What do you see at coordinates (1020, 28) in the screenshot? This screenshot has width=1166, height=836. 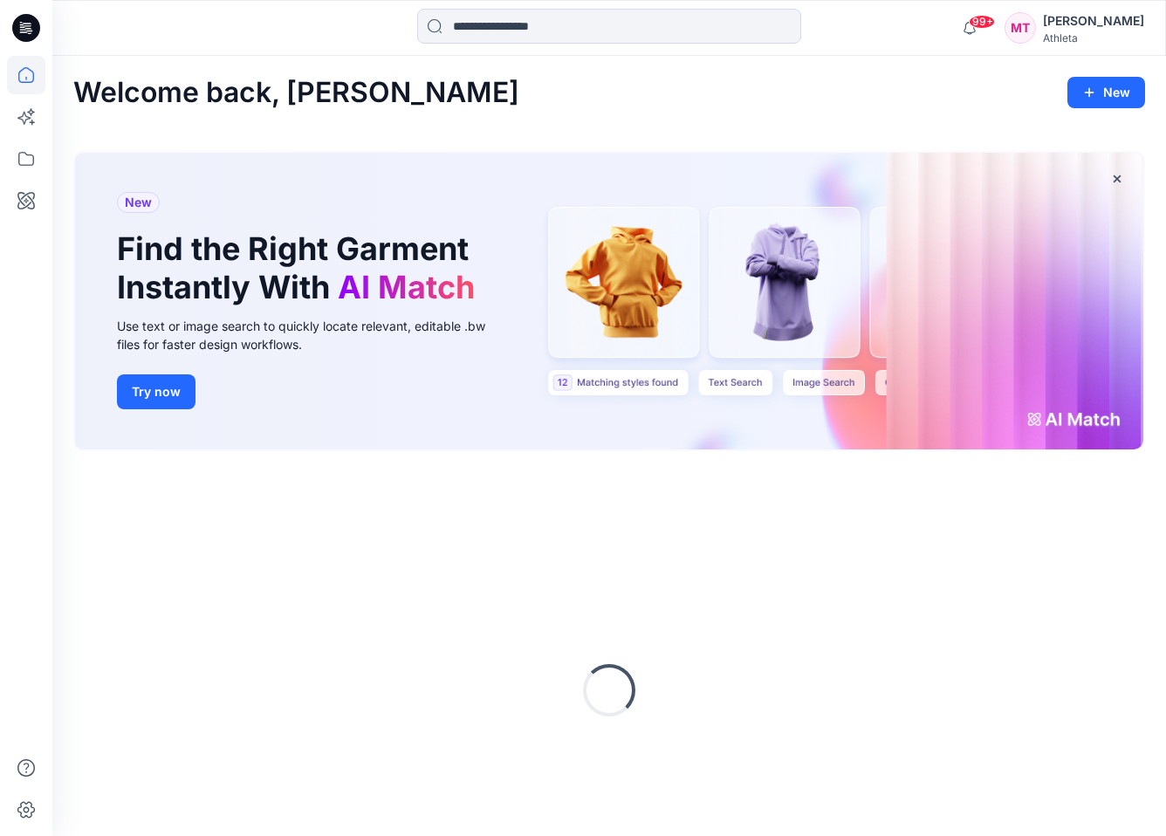 I see `div: MT` at bounding box center [1020, 28].